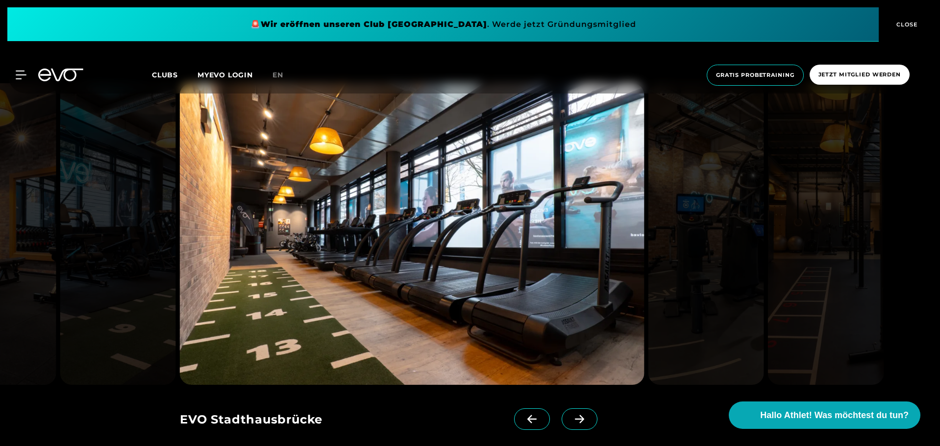 This screenshot has width=940, height=446. I want to click on span: en, so click(278, 75).